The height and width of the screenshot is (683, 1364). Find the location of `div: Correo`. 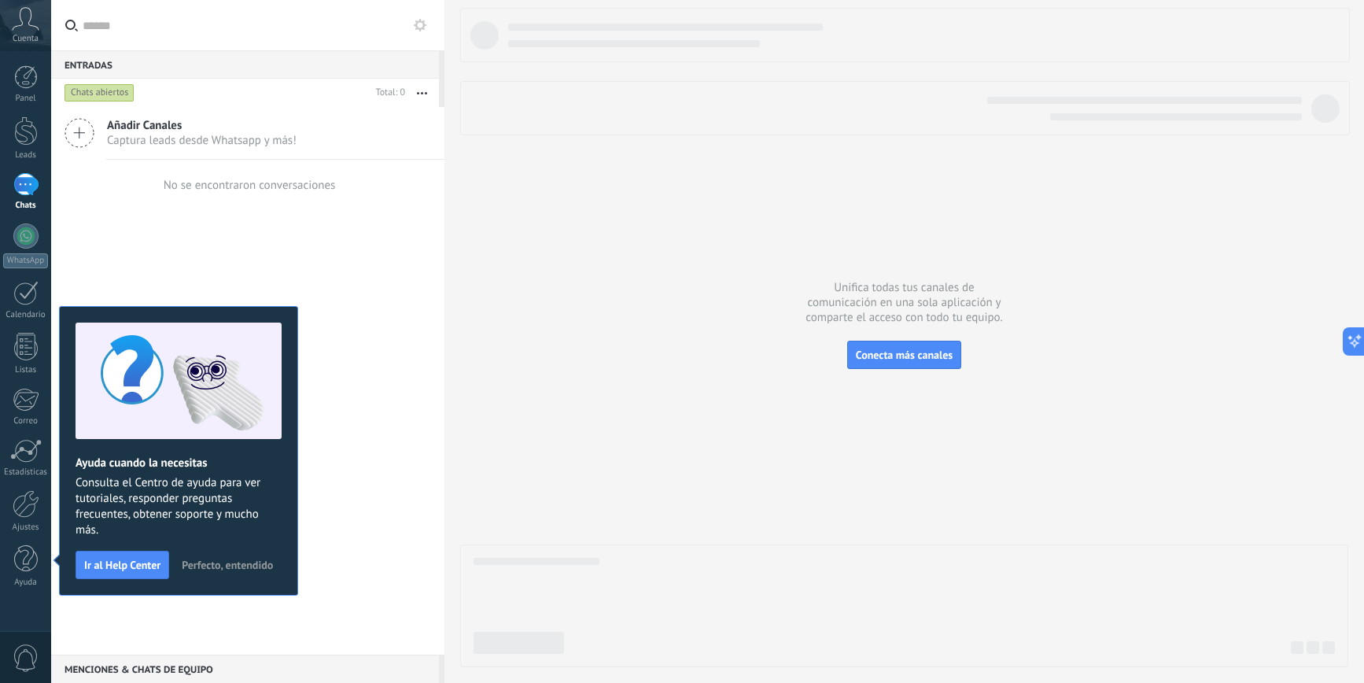

div: Correo is located at coordinates (26, 421).